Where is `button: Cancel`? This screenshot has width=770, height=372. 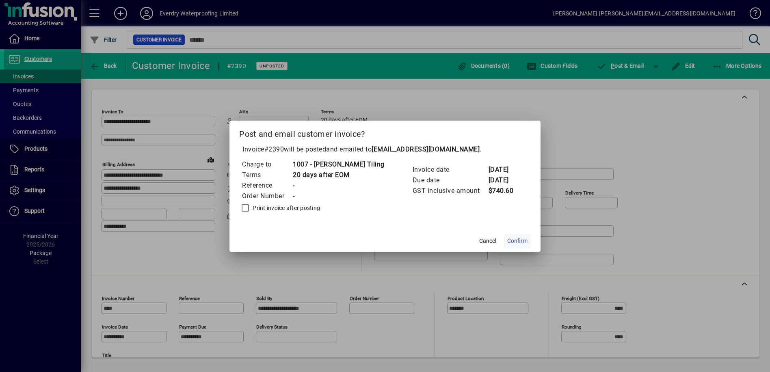
button: Cancel is located at coordinates (488, 241).